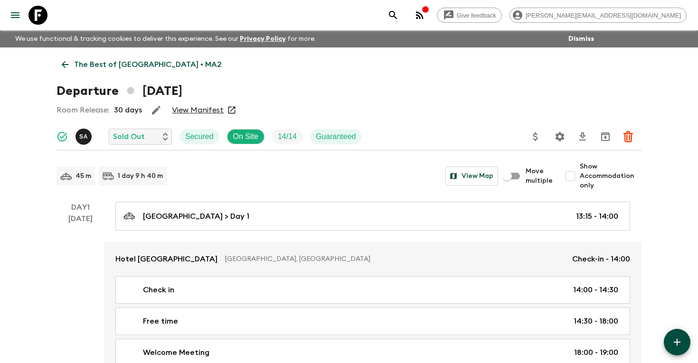 This screenshot has width=698, height=363. Describe the element at coordinates (583, 137) in the screenshot. I see `button: Download CSV` at that location.